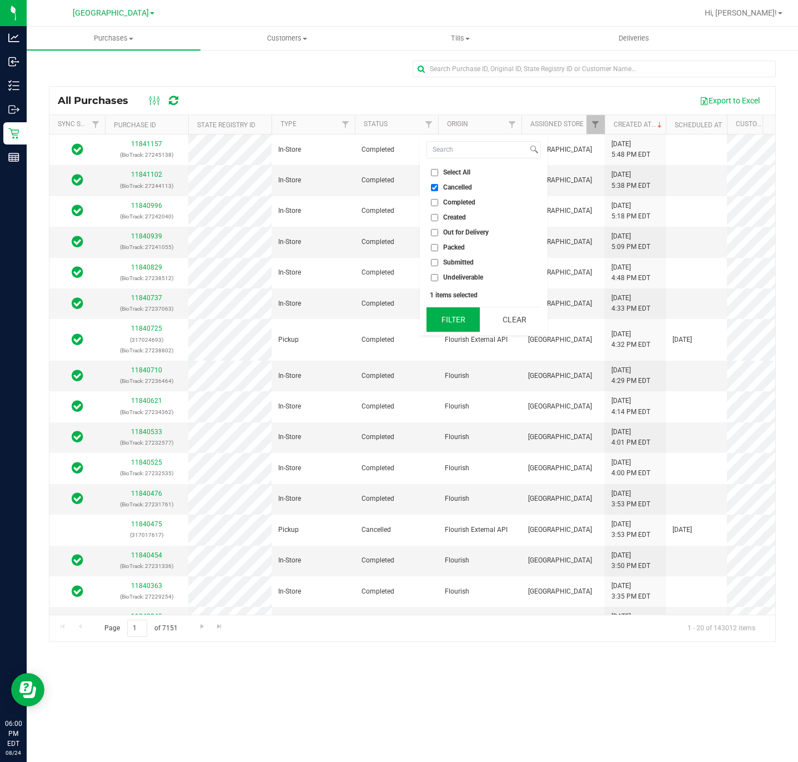 Image resolution: width=798 pixels, height=762 pixels. I want to click on span: Undeliverable, so click(463, 277).